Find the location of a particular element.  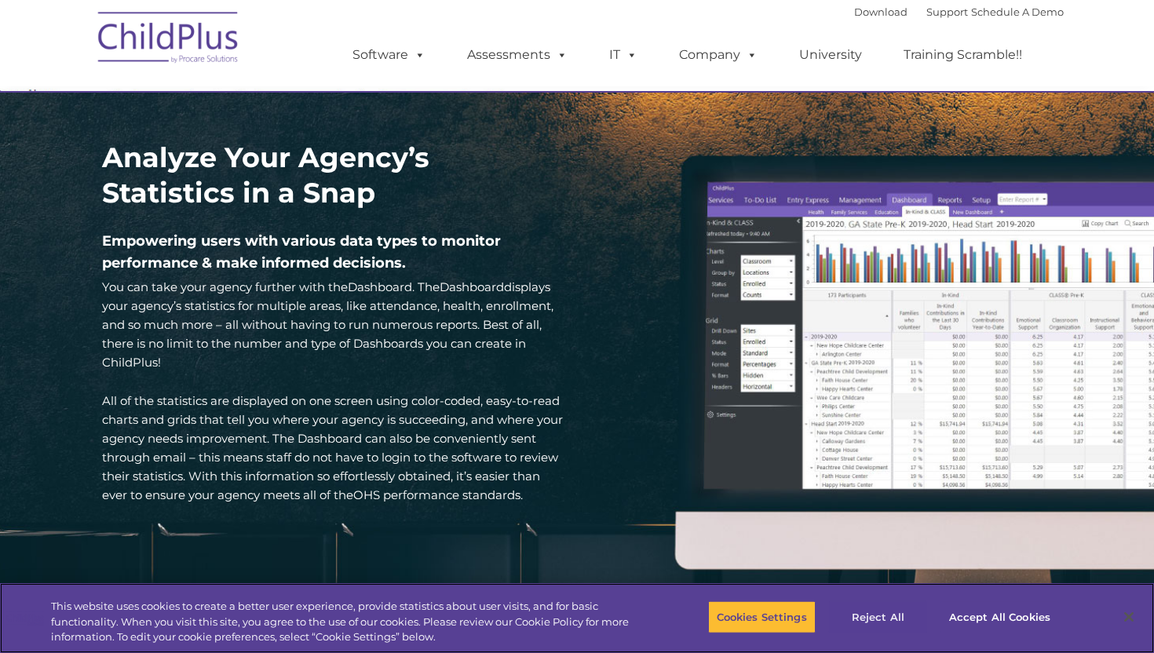

a: Training Scramble!! is located at coordinates (963, 55).